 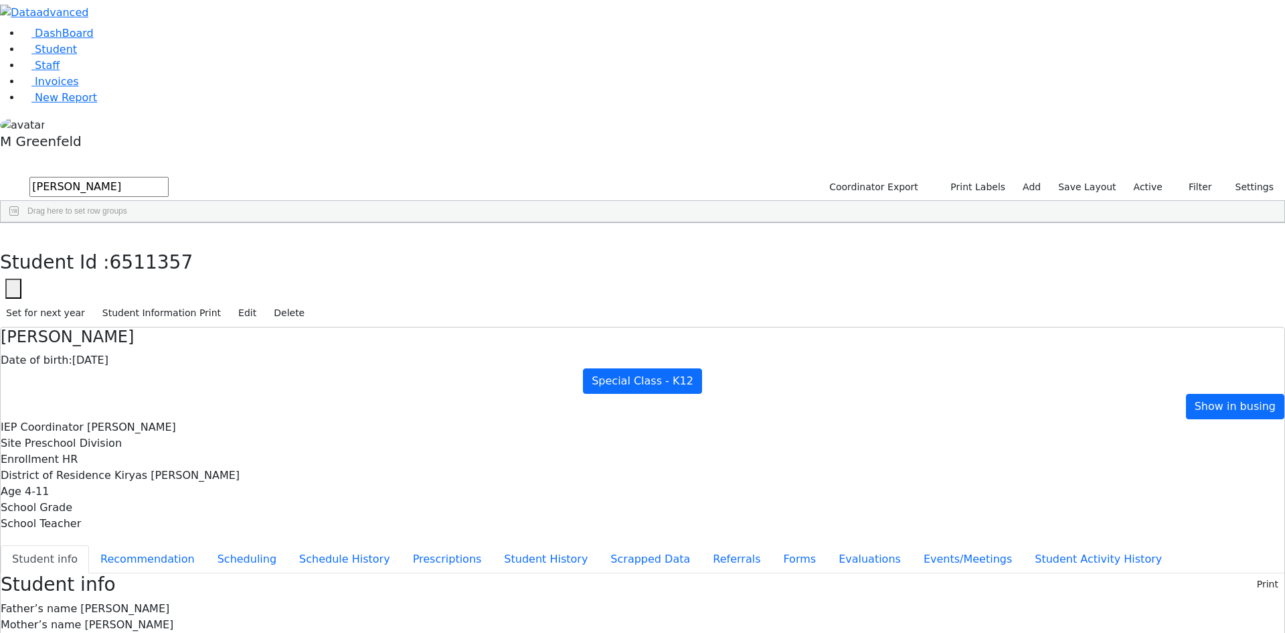 I want to click on a: DashBoard, so click(x=58, y=33).